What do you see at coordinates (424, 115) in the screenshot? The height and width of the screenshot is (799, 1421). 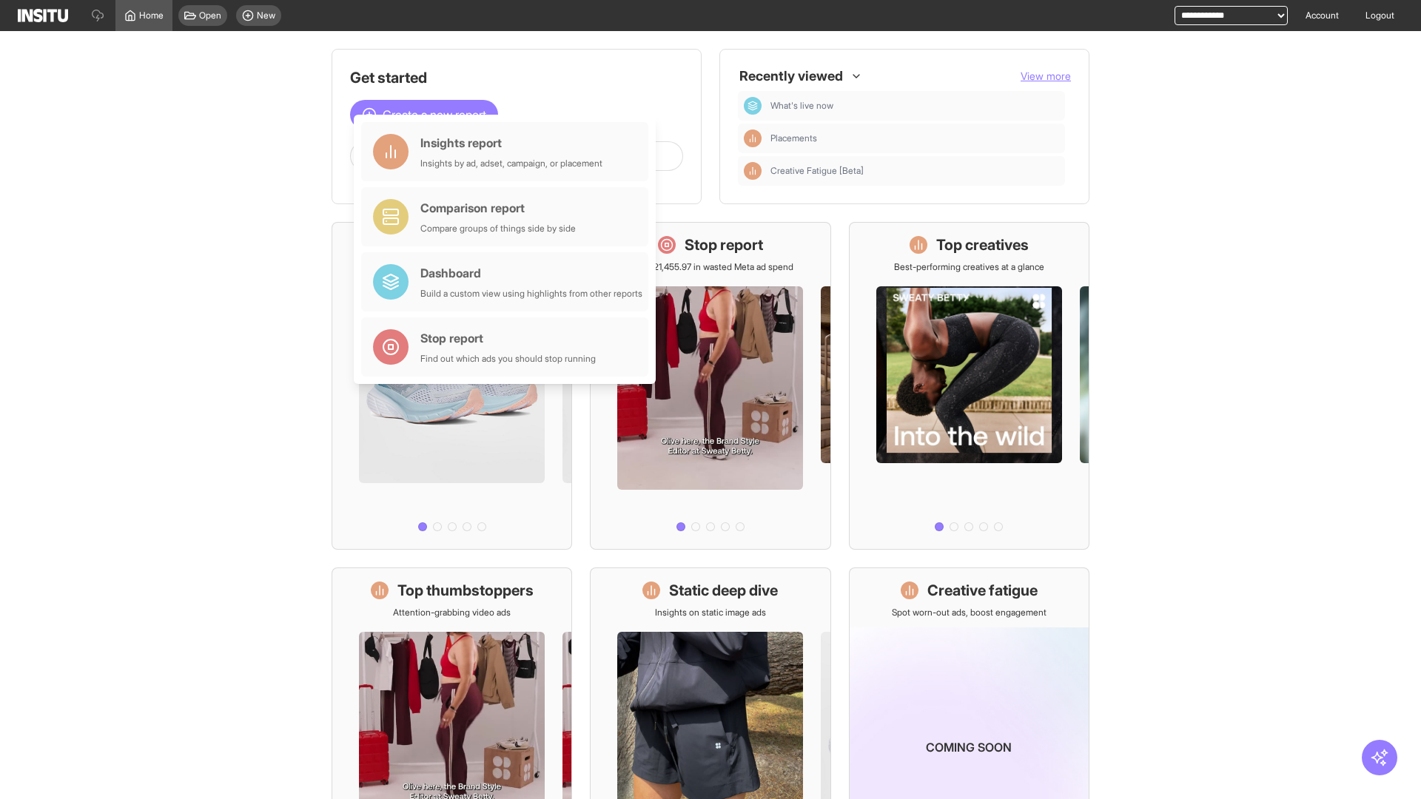 I see `button: Create a new report` at bounding box center [424, 115].